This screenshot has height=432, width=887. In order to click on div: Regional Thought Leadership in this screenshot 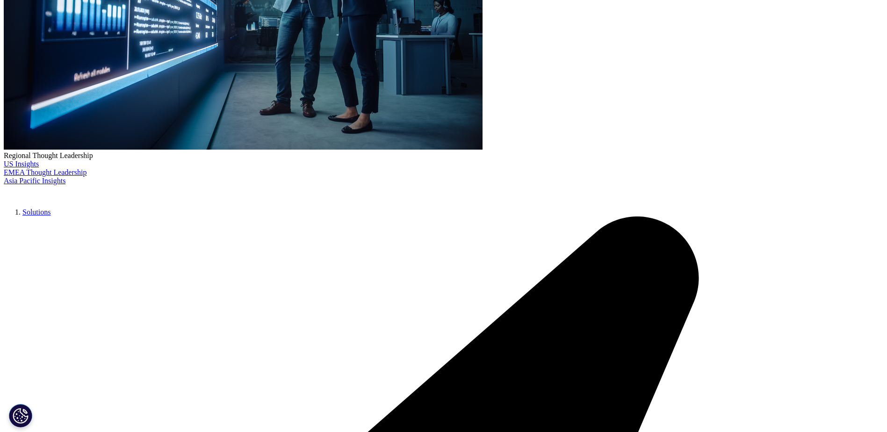, I will do `click(443, 156)`.